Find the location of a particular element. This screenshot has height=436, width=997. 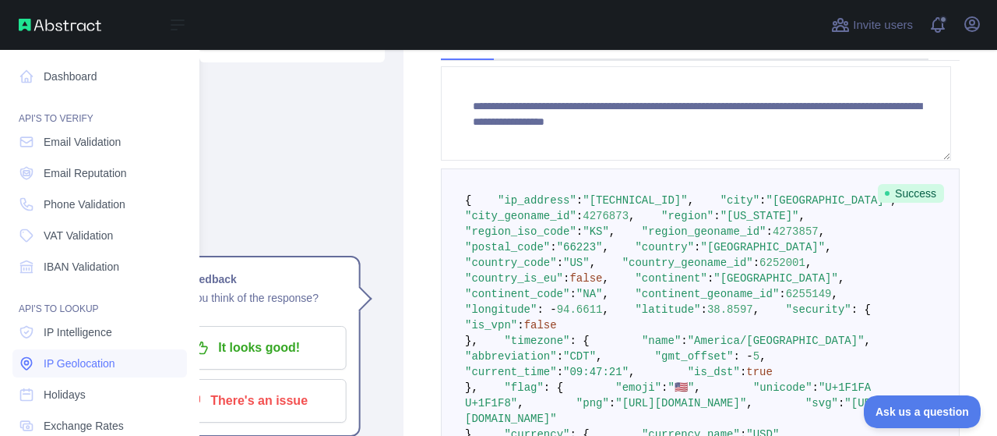

span: VAT Validation is located at coordinates (78, 235).